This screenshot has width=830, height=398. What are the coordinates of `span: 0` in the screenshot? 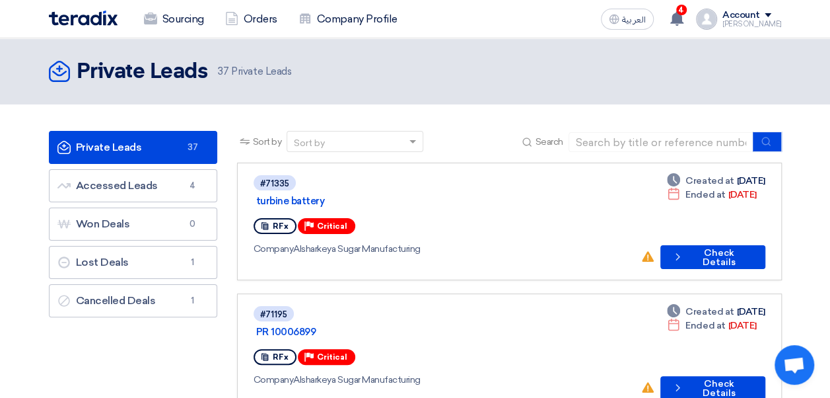 It's located at (193, 224).